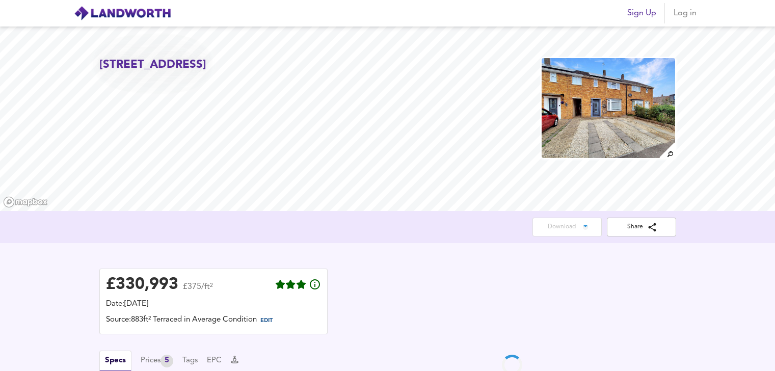  Describe the element at coordinates (642, 13) in the screenshot. I see `button: Sign Up` at that location.